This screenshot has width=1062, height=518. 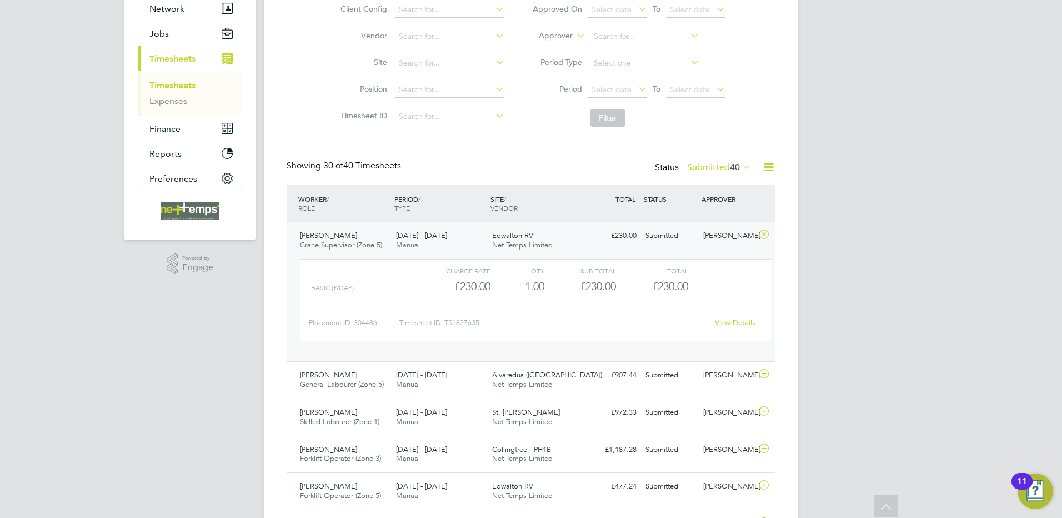 I want to click on button: Reports, so click(x=190, y=153).